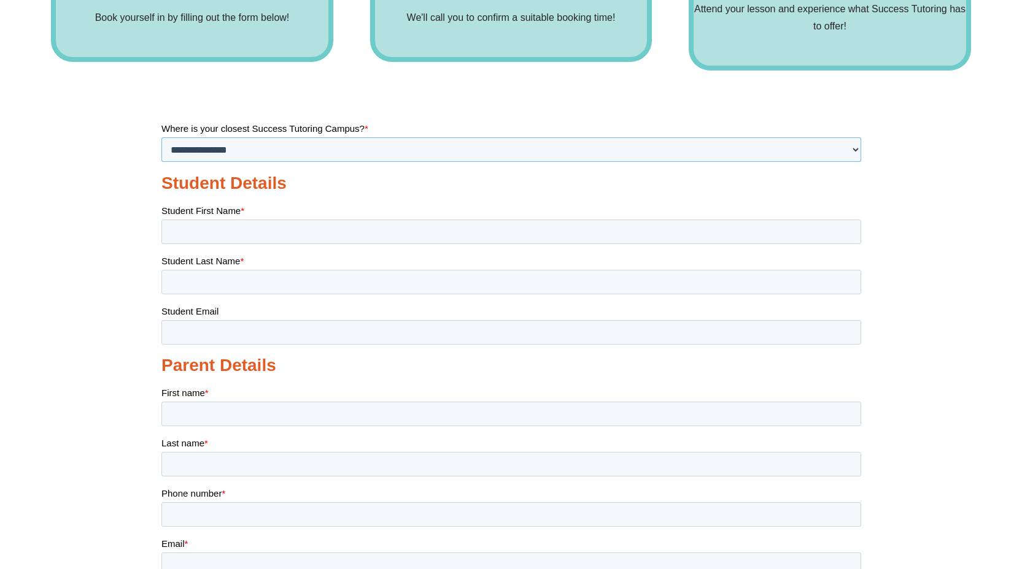 The width and height of the screenshot is (1022, 569). Describe the element at coordinates (192, 18) in the screenshot. I see `p: Book yourself in by filling out the form below!` at that location.